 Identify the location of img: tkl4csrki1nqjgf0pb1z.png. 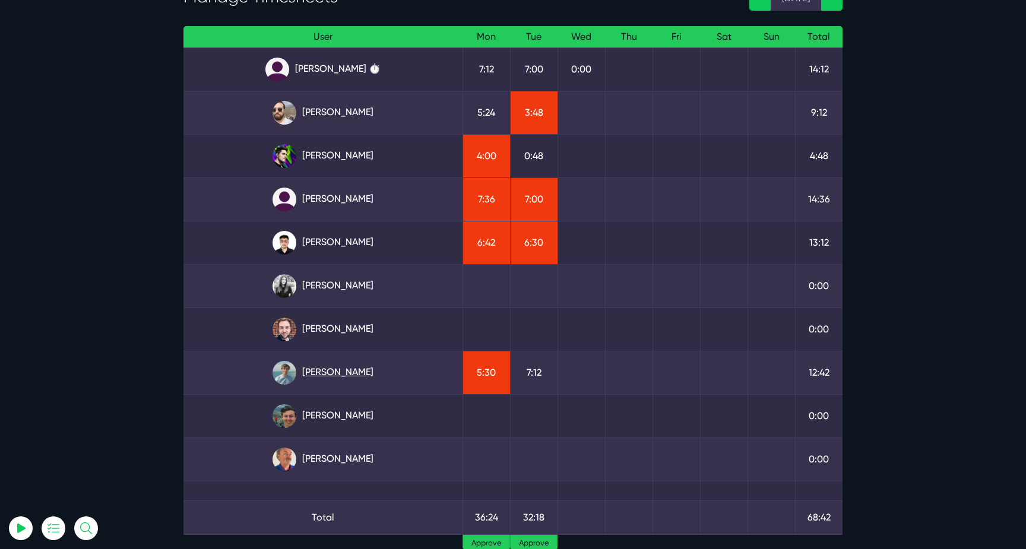
(285, 373).